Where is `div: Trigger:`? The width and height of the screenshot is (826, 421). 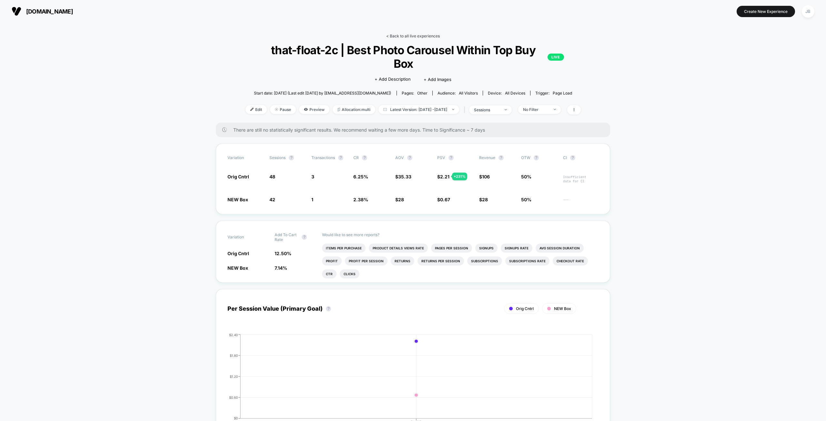
div: Trigger: is located at coordinates (554, 93).